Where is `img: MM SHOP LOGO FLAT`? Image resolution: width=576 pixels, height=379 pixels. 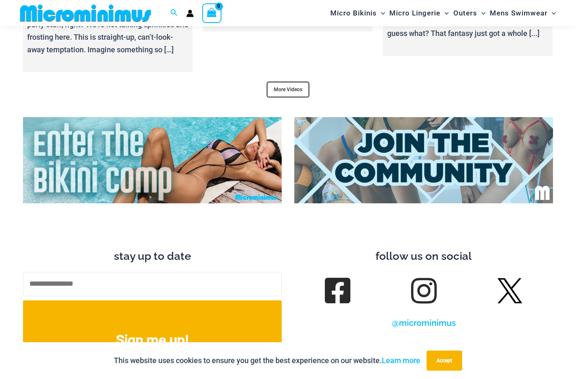 img: MM SHOP LOGO FLAT is located at coordinates (85, 13).